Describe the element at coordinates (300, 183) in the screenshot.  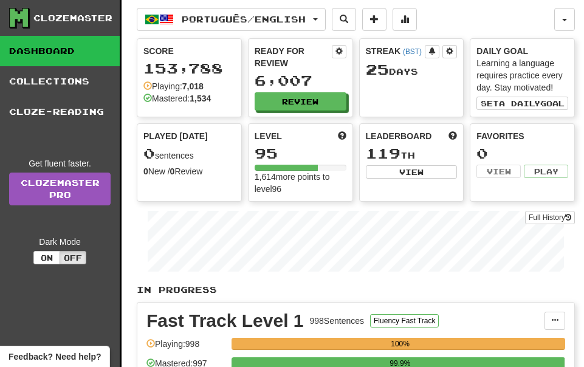
I see `div: 1,614 more points to level 96` at that location.